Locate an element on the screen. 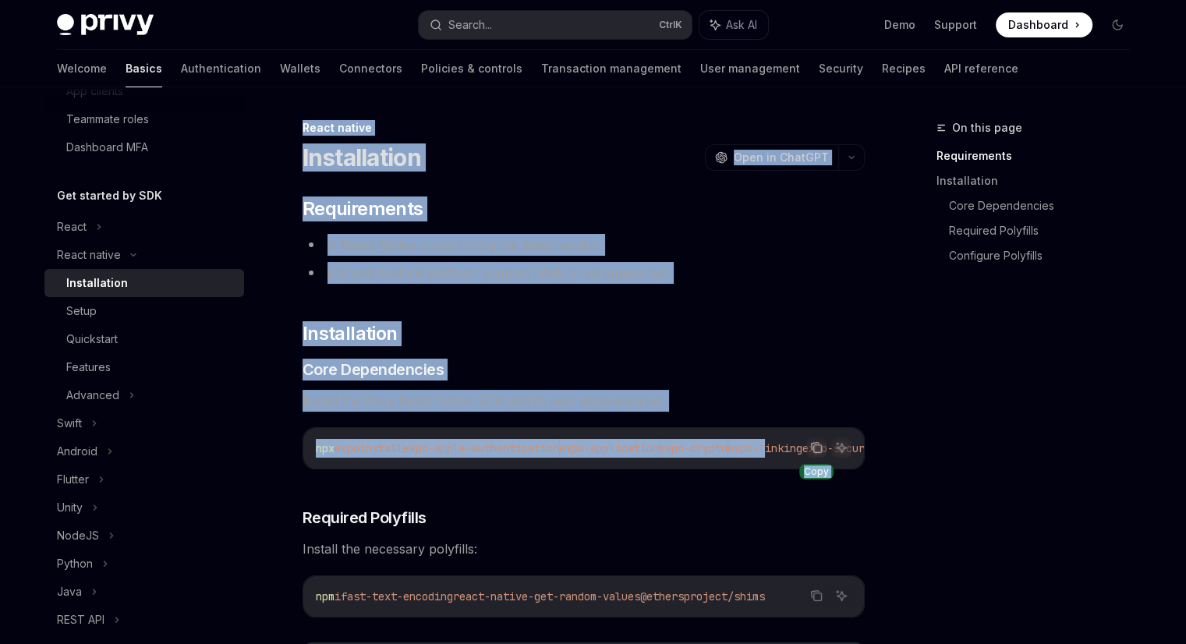  a: User management is located at coordinates (750, 69).